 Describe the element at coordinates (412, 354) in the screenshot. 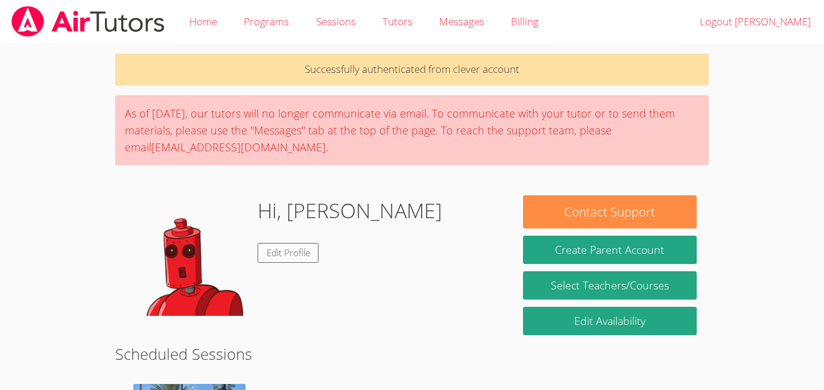

I see `h2: Scheduled Sessions` at that location.